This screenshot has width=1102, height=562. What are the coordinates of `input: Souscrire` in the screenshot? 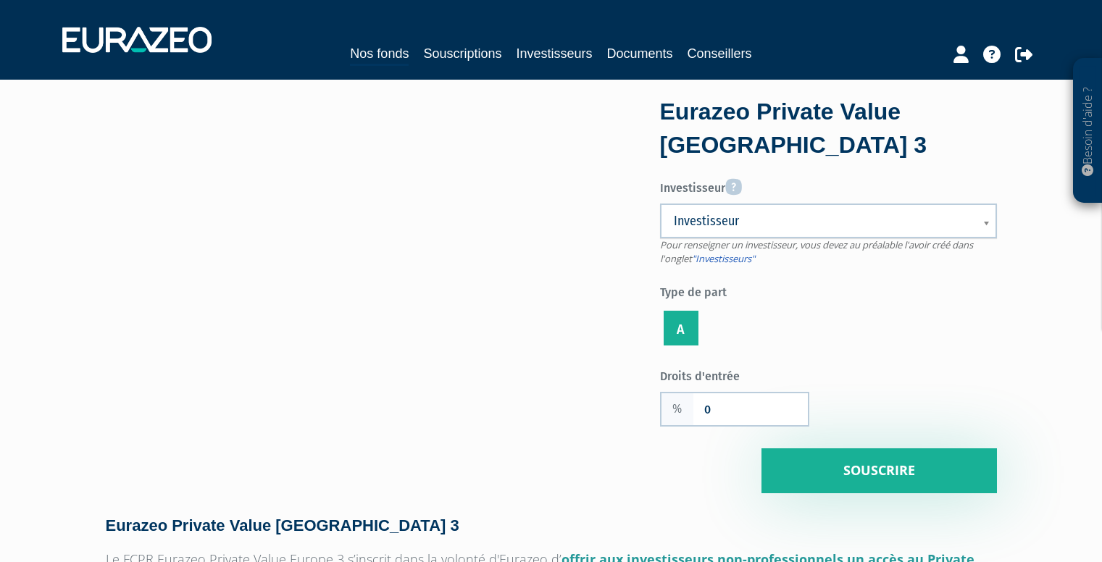 It's located at (879, 471).